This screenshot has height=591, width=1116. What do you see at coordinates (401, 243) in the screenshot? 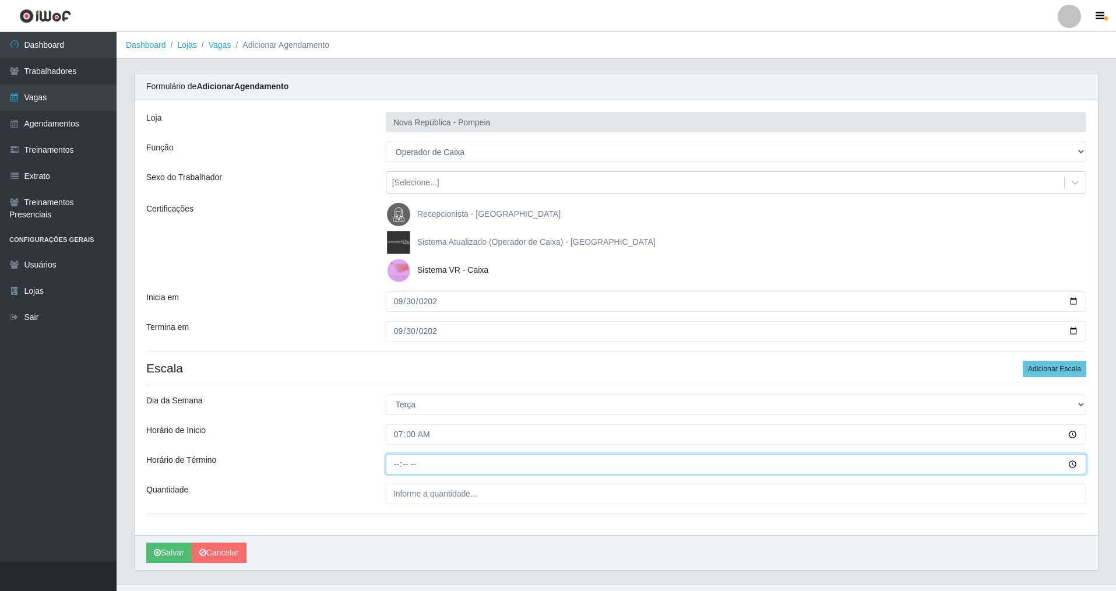
I see `img: Sistema Atualizado (Operador de Caixa) - Nova Republica` at bounding box center [401, 243].